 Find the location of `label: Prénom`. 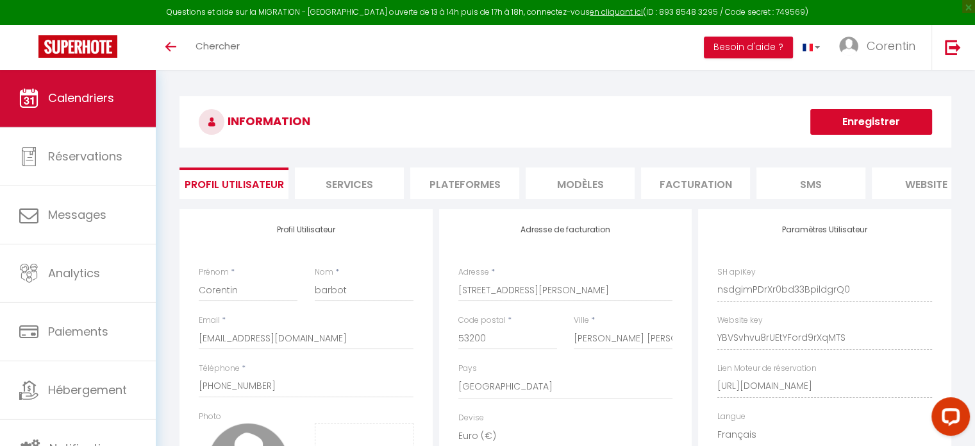

label: Prénom is located at coordinates (213, 272).